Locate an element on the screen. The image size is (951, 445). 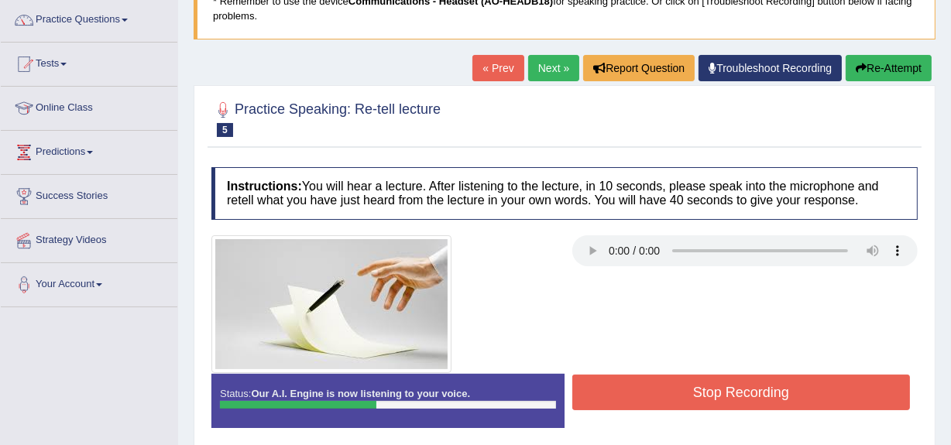
a: Tests is located at coordinates (89, 62).